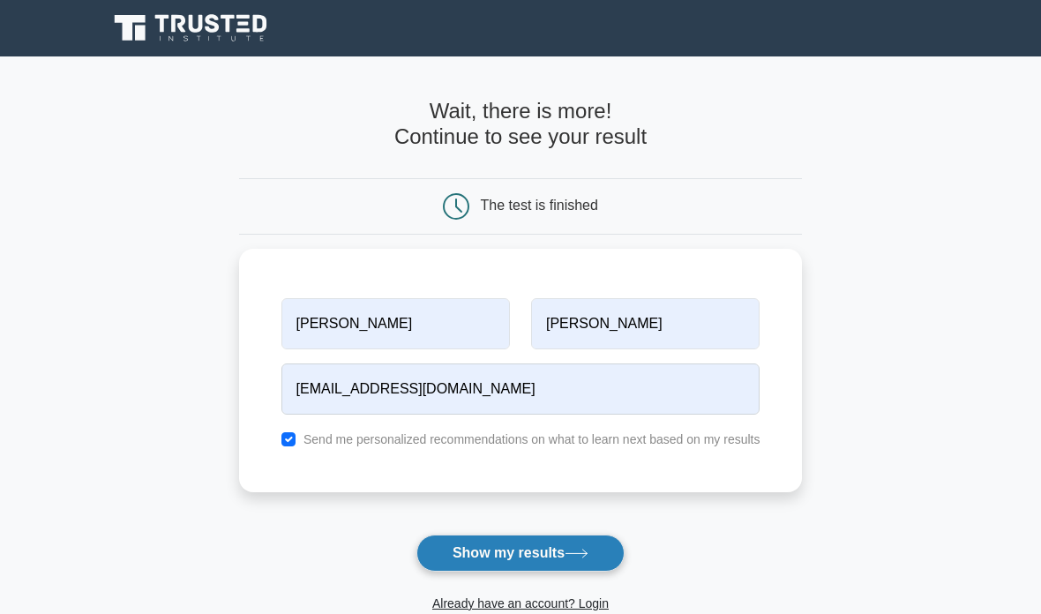 The width and height of the screenshot is (1041, 614). I want to click on input: Last name, so click(645, 324).